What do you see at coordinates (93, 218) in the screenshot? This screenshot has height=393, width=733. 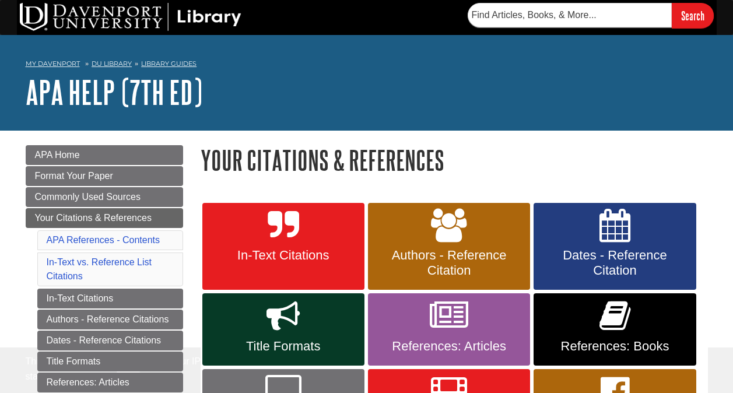 I see `span: Your Citations & References` at bounding box center [93, 218].